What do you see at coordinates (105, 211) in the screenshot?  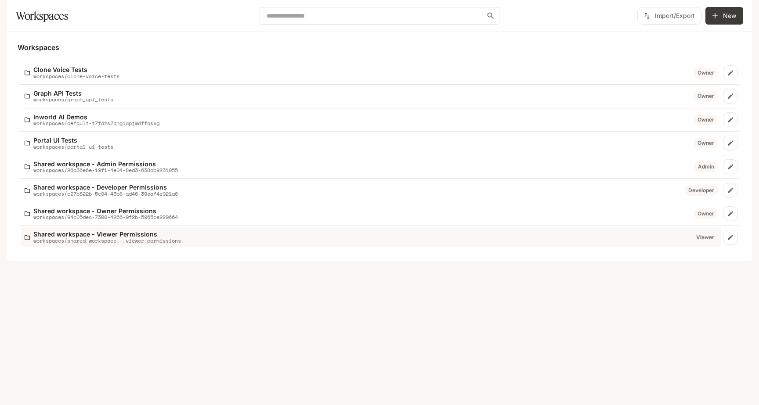 I see `p: Shared workspace - Owner Permissions` at bounding box center [105, 211].